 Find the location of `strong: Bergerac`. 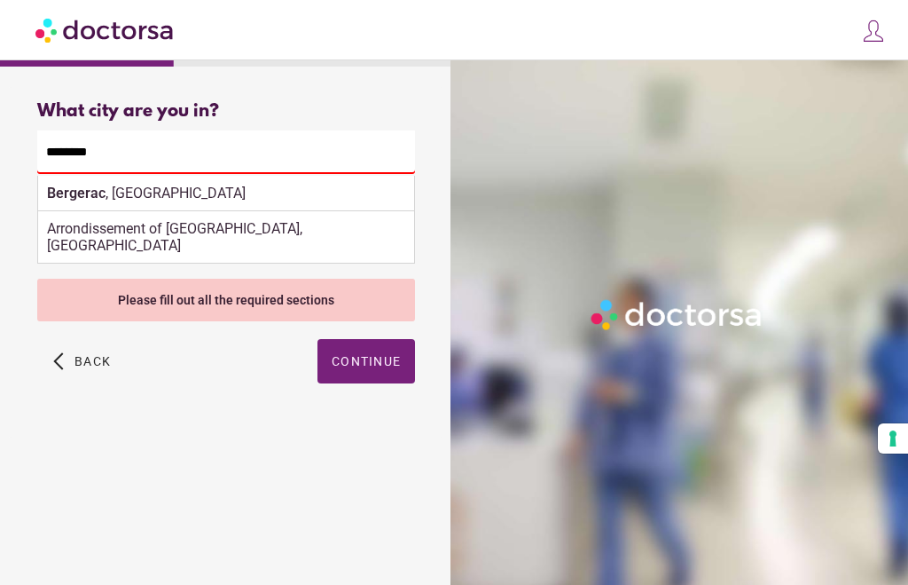

strong: Bergerac is located at coordinates (76, 193).